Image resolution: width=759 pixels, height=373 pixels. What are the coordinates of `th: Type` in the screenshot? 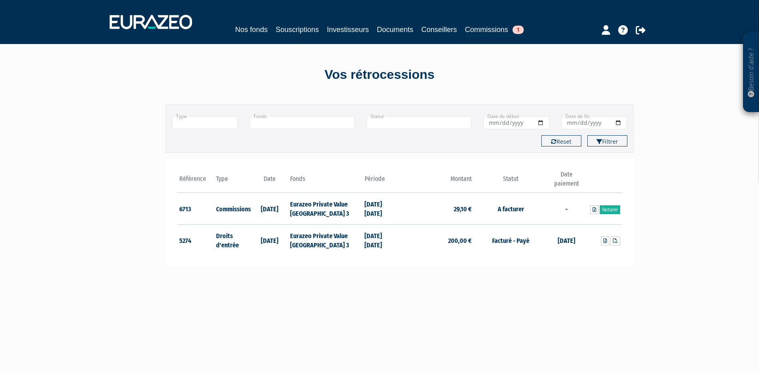 It's located at (232, 181).